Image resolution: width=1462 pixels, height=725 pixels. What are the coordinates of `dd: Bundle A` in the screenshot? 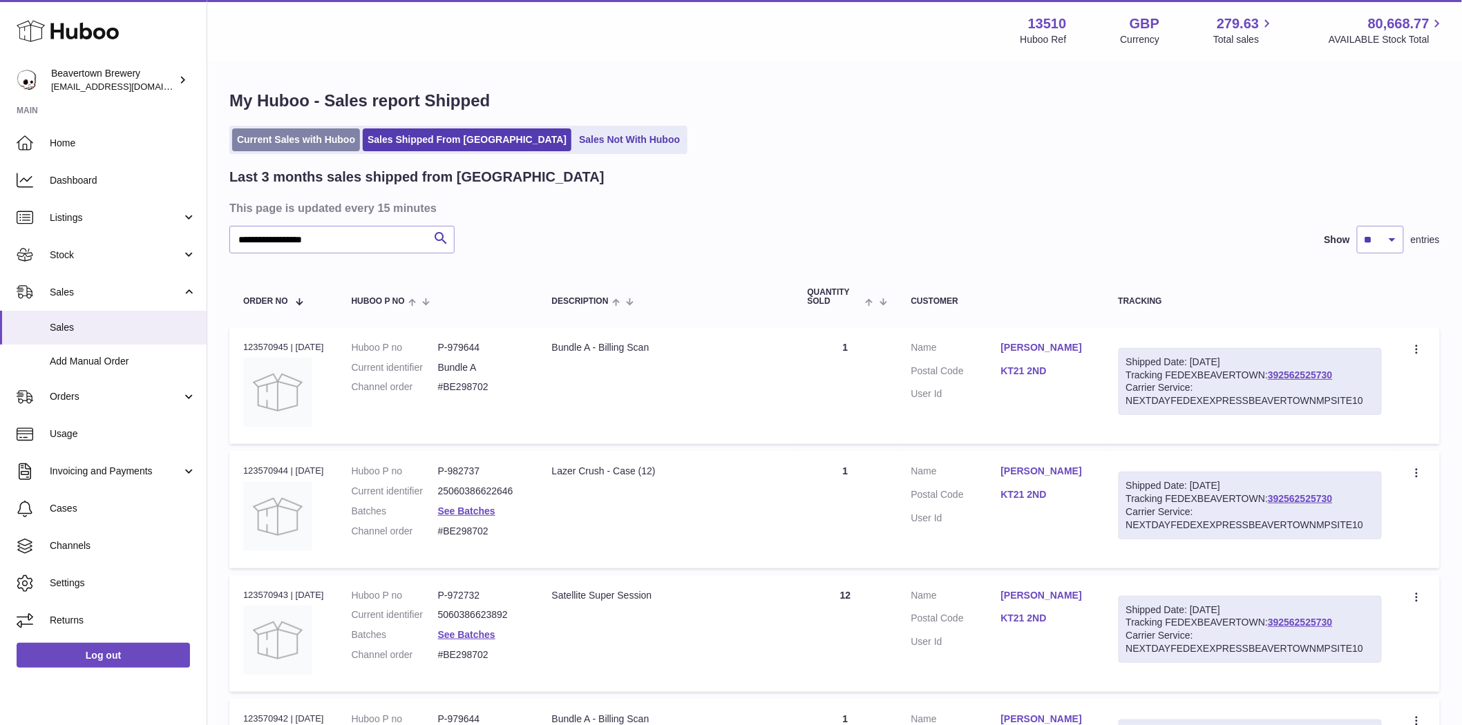 It's located at (481, 367).